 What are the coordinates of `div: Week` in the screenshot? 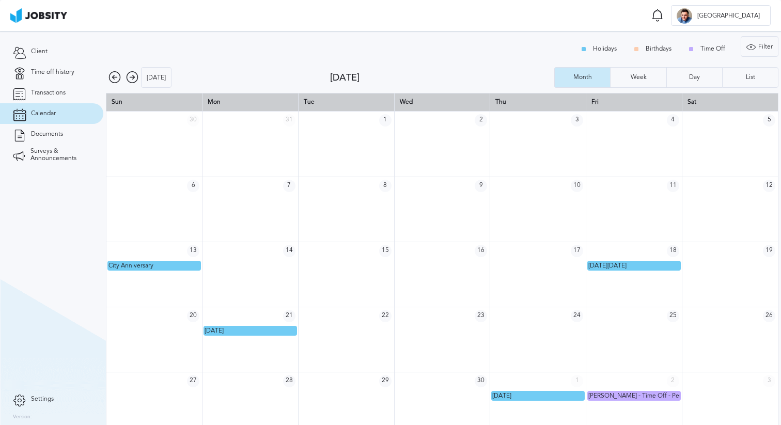 It's located at (638, 77).